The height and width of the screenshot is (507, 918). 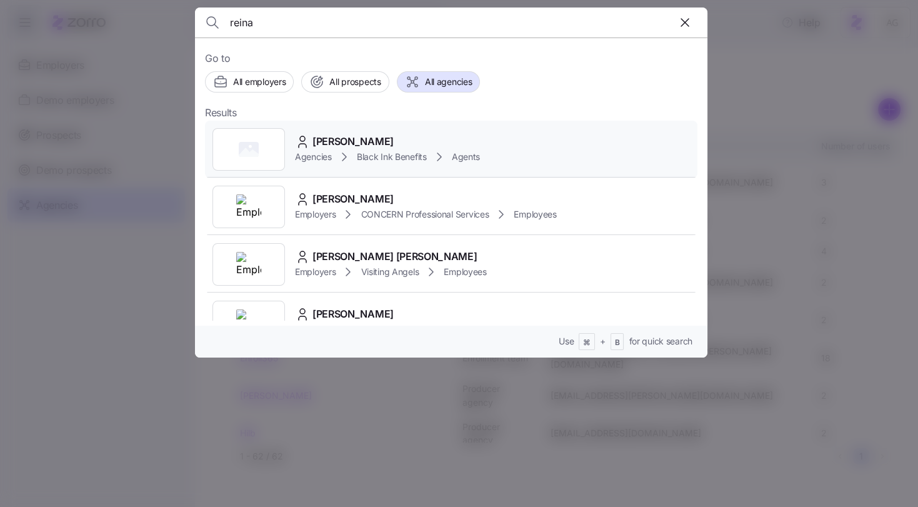 What do you see at coordinates (355, 82) in the screenshot?
I see `span: All prospects` at bounding box center [355, 82].